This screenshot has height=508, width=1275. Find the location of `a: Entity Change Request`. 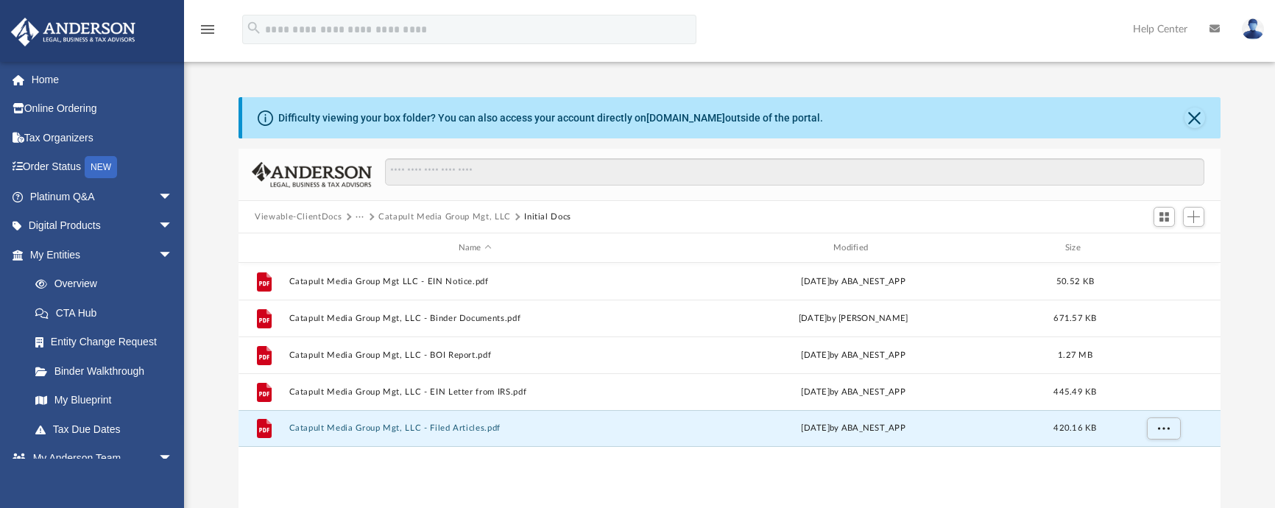

a: Entity Change Request is located at coordinates (107, 342).